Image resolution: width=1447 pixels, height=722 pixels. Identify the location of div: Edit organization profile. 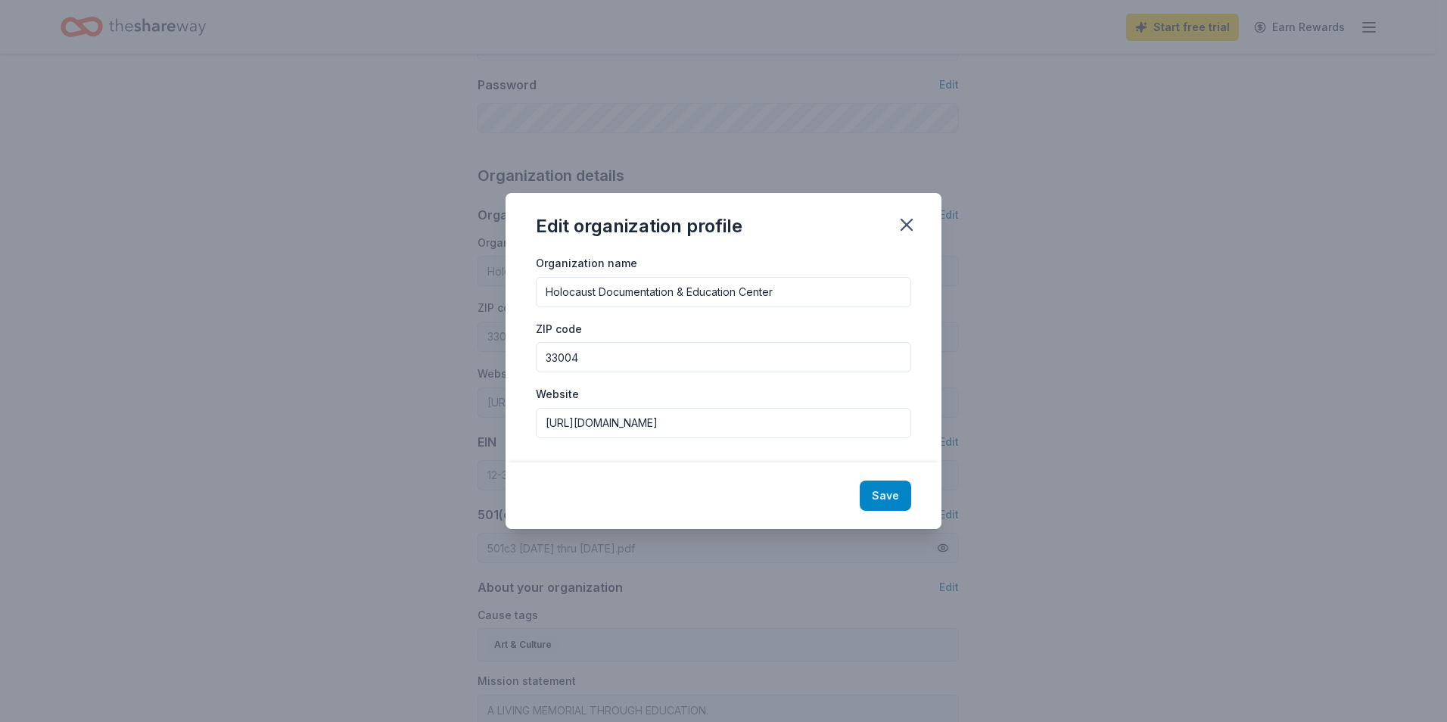
(639, 226).